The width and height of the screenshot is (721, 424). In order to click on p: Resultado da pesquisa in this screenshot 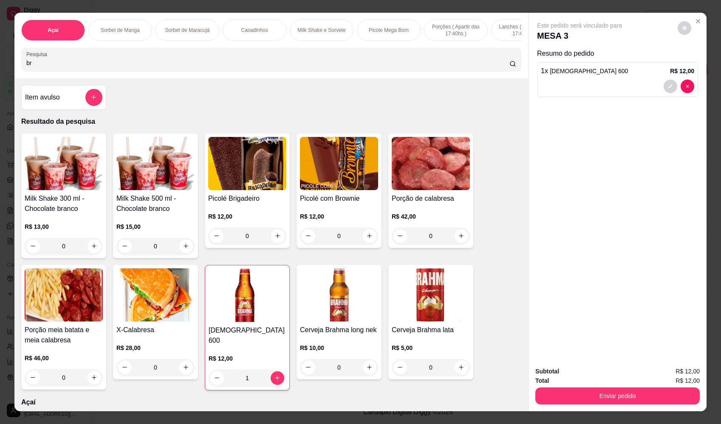, I will do `click(271, 121)`.